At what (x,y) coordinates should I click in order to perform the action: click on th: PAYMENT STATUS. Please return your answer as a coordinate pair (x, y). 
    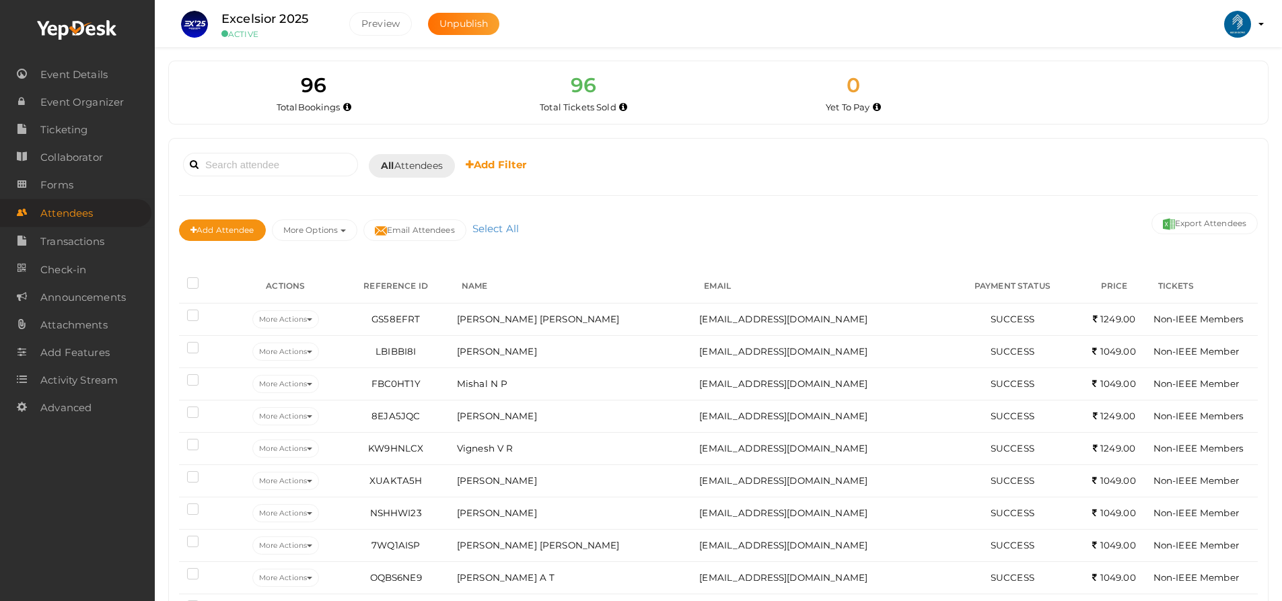
    Looking at the image, I should click on (1012, 287).